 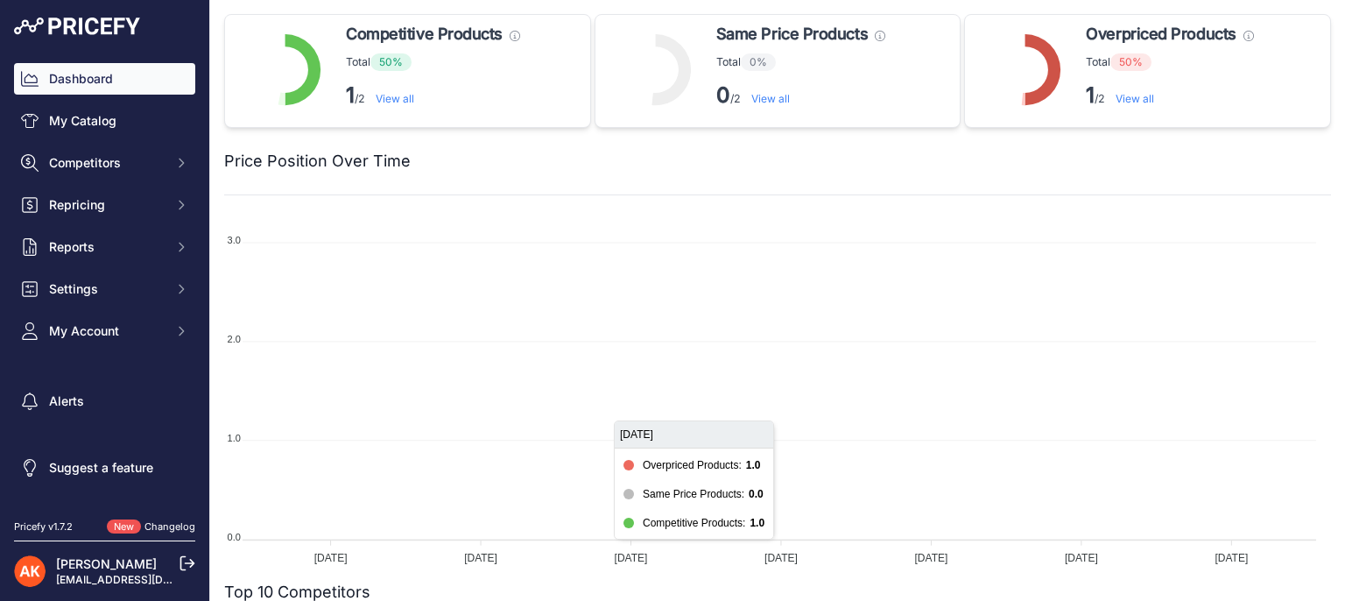 I want to click on span: Repricing, so click(x=106, y=205).